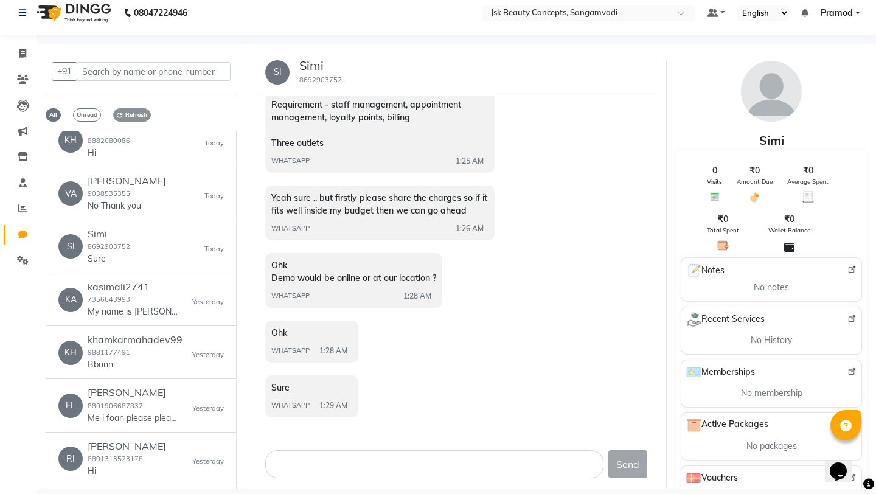 The width and height of the screenshot is (876, 494). What do you see at coordinates (133, 418) in the screenshot?
I see `p: Me i foan please please please` at bounding box center [133, 418].